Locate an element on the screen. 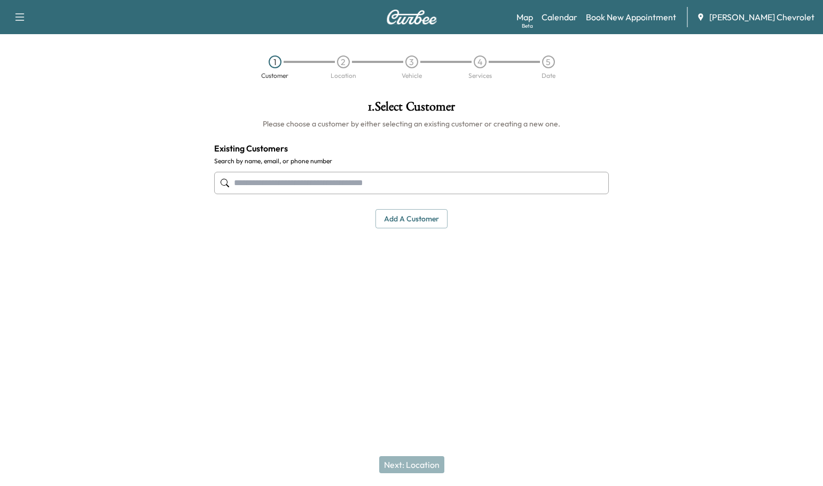 The image size is (823, 486). a: Book New Appointment is located at coordinates (630, 17).